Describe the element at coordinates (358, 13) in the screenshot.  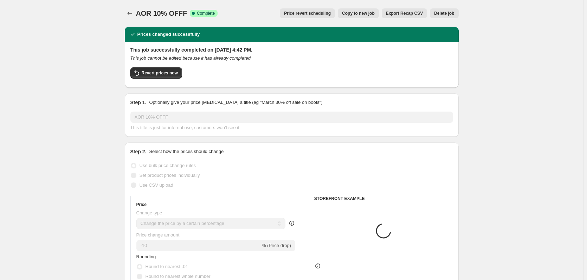
I see `span: Copy to new job` at that location.